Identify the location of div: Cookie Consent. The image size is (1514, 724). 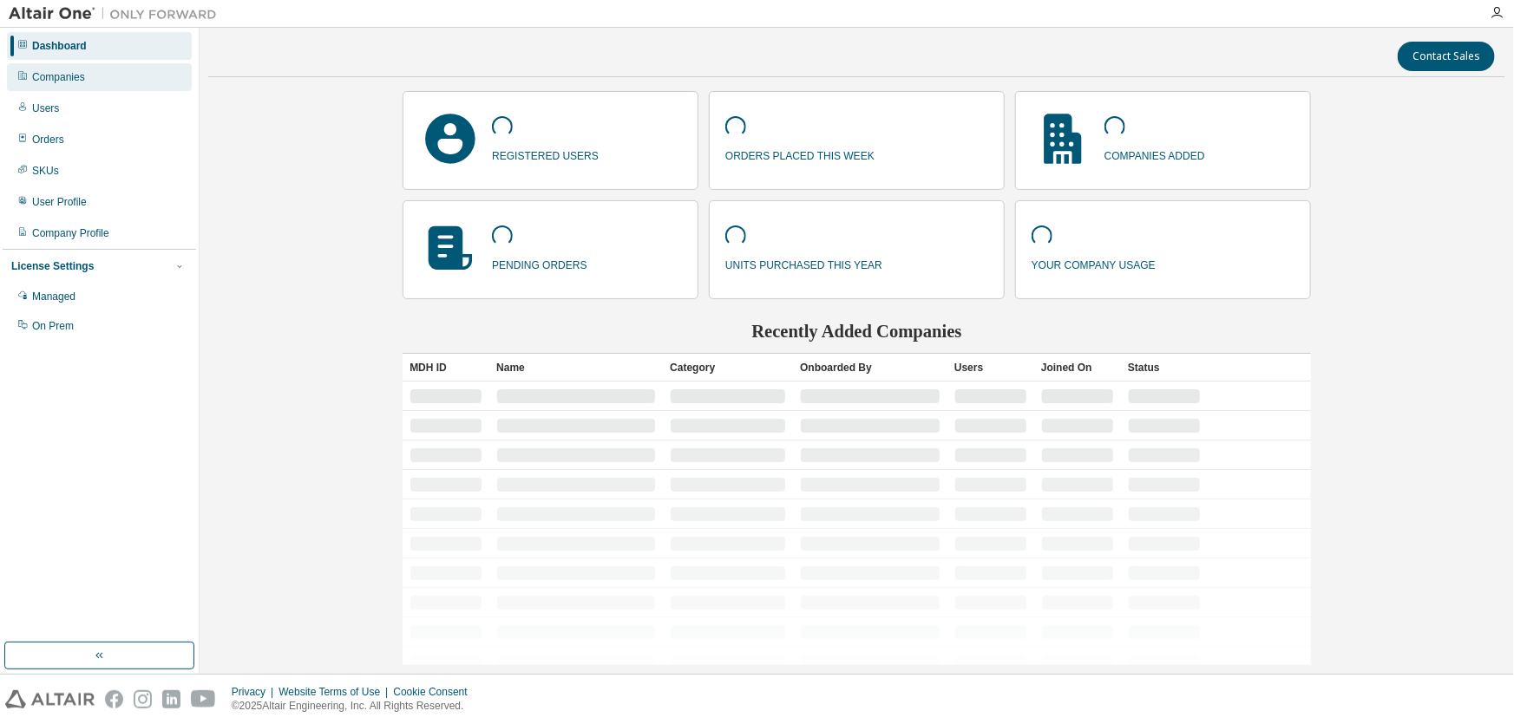
(435, 692).